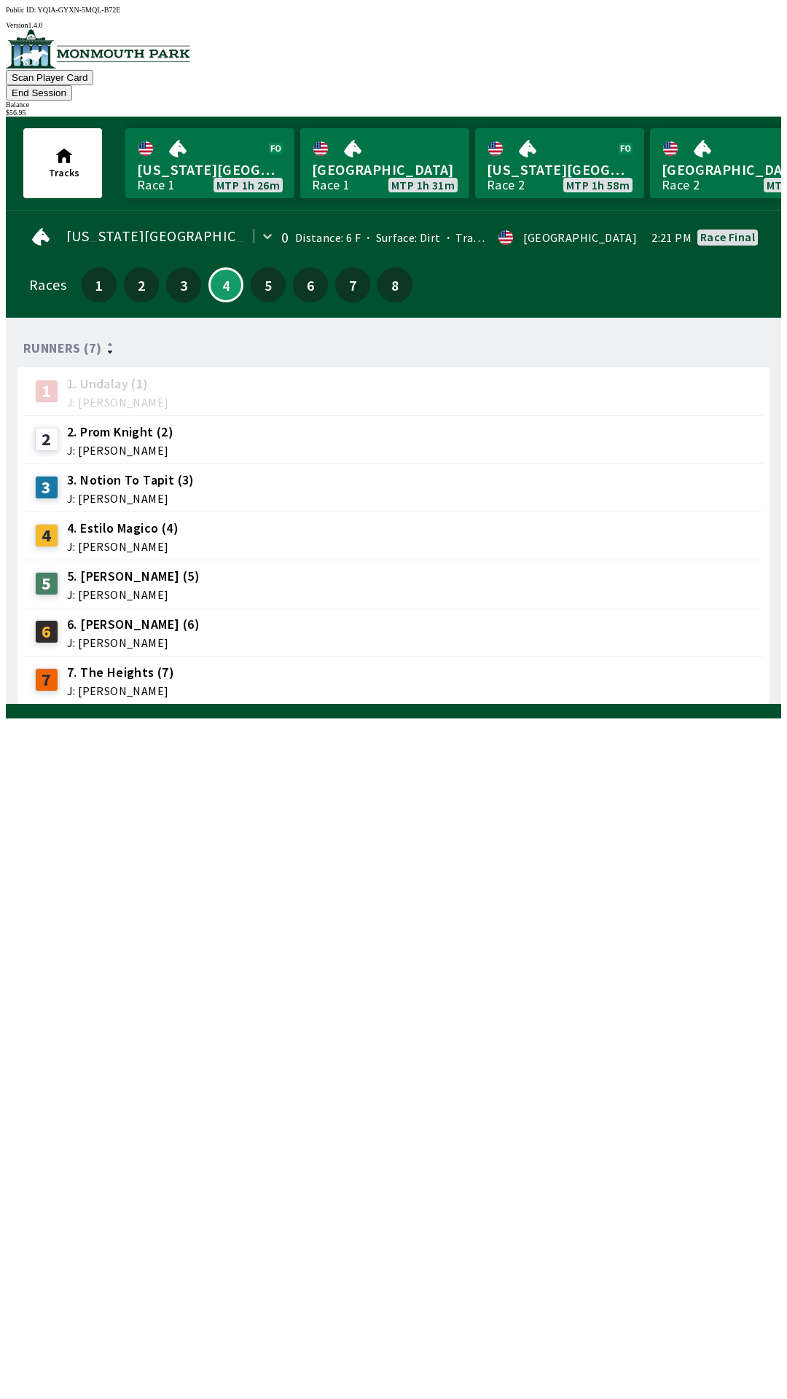  Describe the element at coordinates (393, 348) in the screenshot. I see `div: Runners (7)` at that location.